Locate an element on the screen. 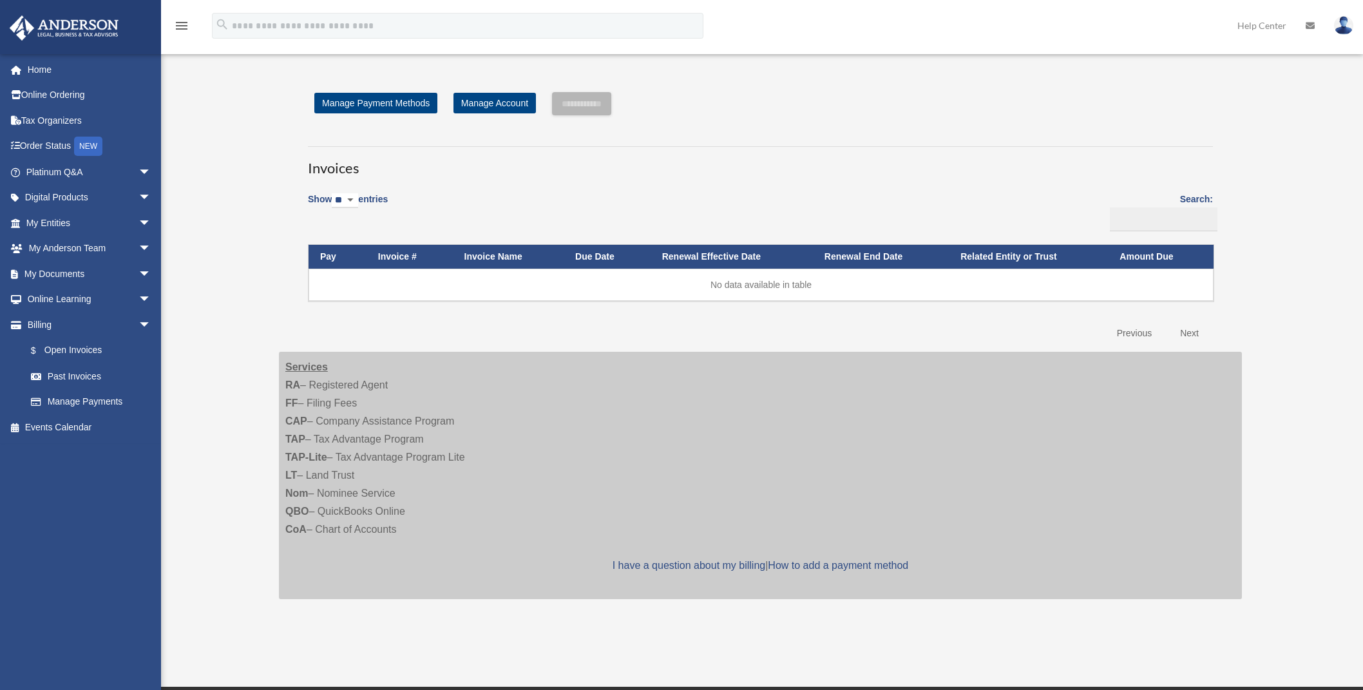 This screenshot has width=1363, height=690. strong: RA is located at coordinates (292, 384).